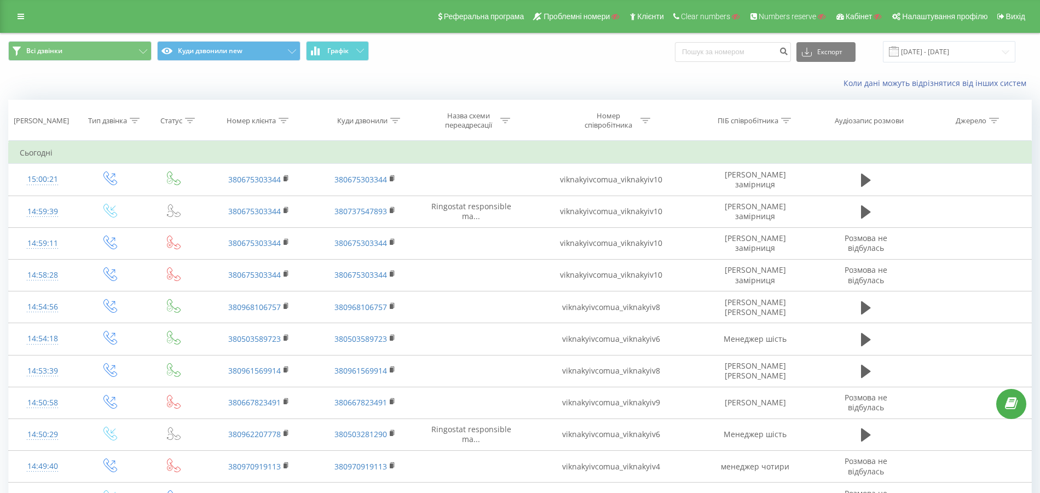 This screenshot has width=1040, height=493. I want to click on button: Куди дзвонили new, so click(229, 51).